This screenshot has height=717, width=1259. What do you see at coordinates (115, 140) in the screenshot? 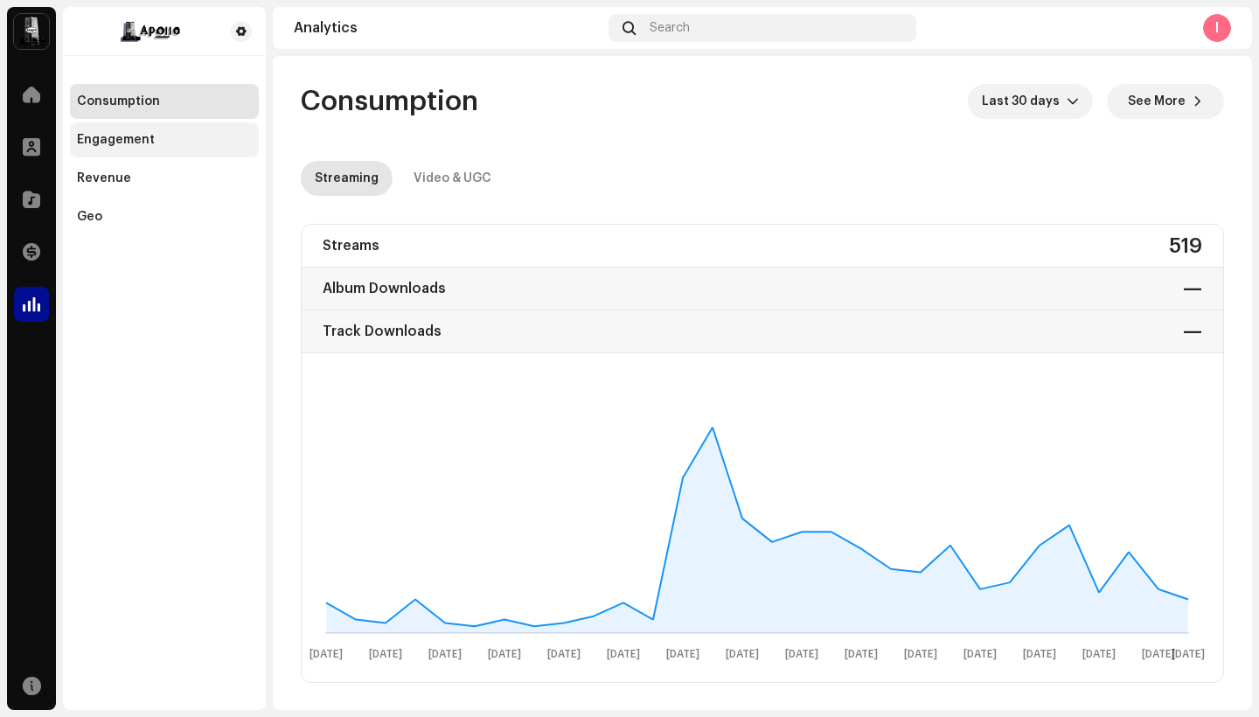
I see `div: Engagement` at bounding box center [115, 140].